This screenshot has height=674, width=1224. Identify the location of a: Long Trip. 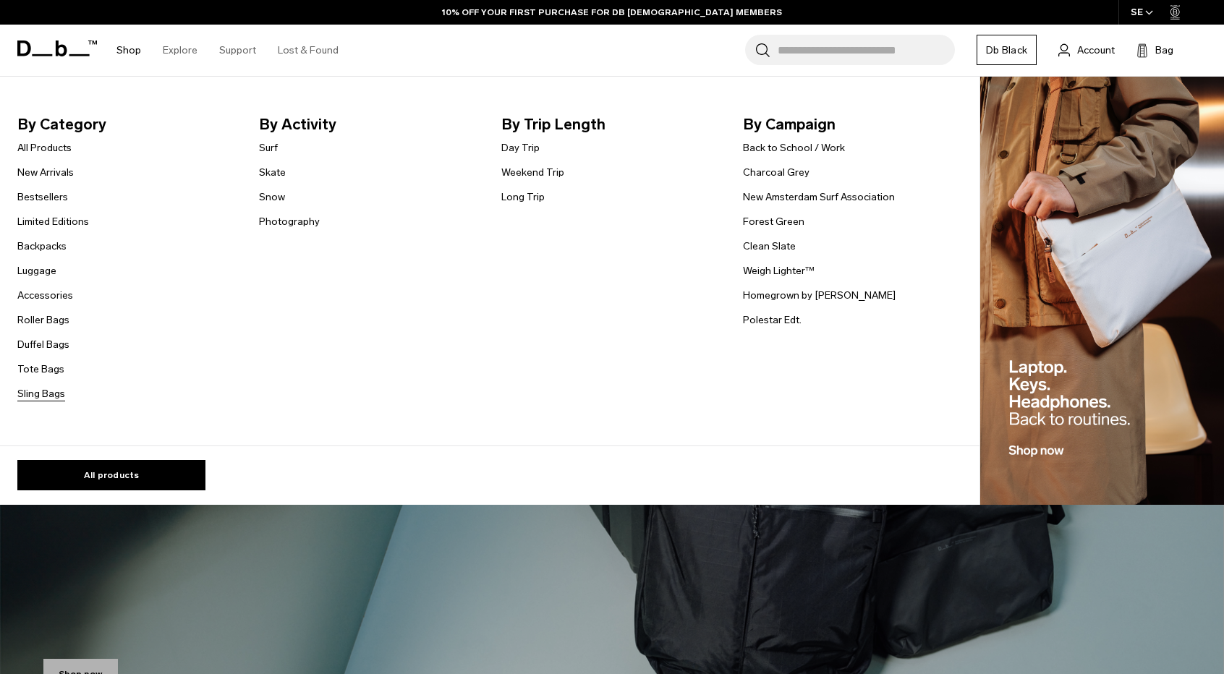
(523, 197).